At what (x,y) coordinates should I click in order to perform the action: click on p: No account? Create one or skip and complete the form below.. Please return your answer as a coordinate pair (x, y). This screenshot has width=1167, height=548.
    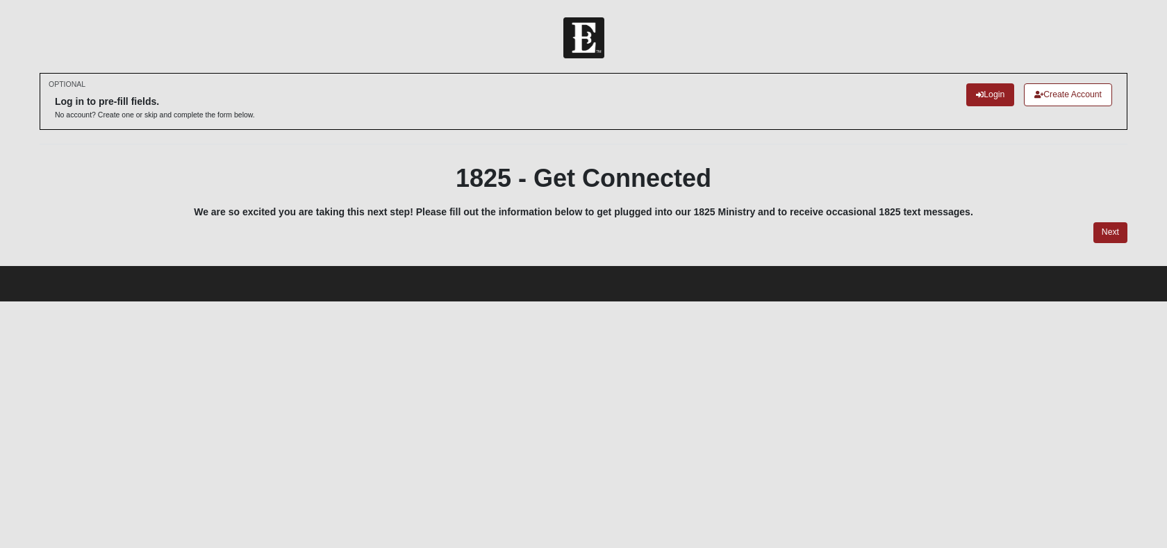
    Looking at the image, I should click on (155, 115).